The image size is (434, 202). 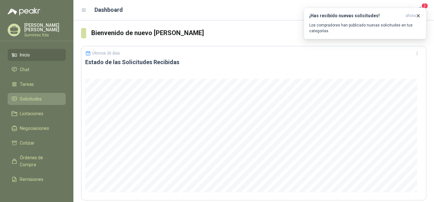 I want to click on a: Negociaciones, so click(x=37, y=128).